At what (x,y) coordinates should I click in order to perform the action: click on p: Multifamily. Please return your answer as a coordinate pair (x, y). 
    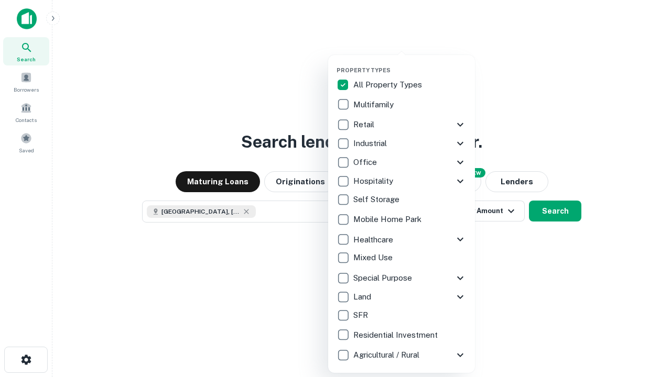
    Looking at the image, I should click on (374, 105).